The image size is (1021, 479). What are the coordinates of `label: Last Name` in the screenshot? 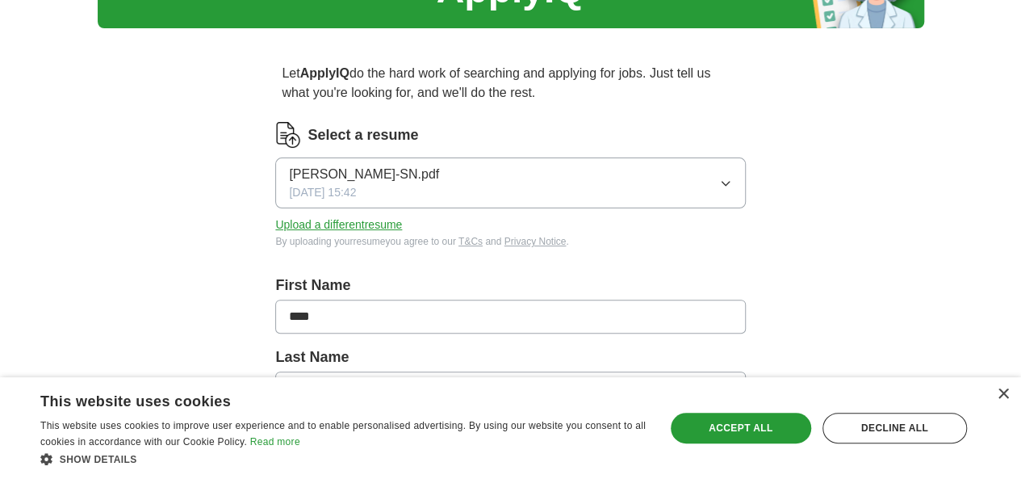 It's located at (510, 357).